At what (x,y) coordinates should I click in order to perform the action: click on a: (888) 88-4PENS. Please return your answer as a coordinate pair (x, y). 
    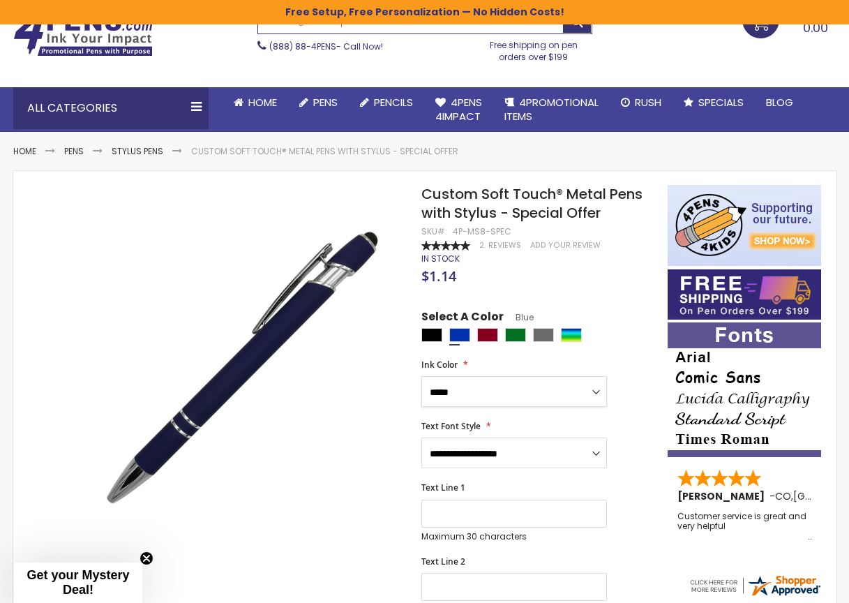
    Looking at the image, I should click on (303, 46).